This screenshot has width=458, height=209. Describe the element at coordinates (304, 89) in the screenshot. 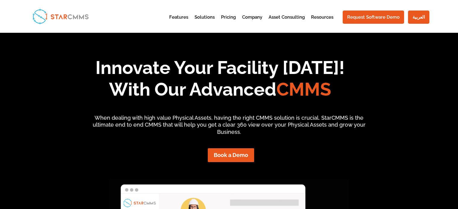

I see `span: CMMS` at that location.